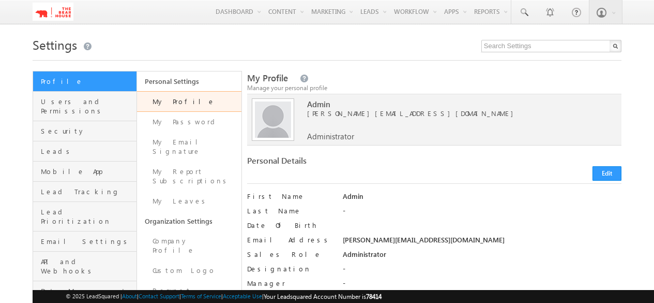  Describe the element at coordinates (85, 216) in the screenshot. I see `a: Lead Prioritization` at that location.